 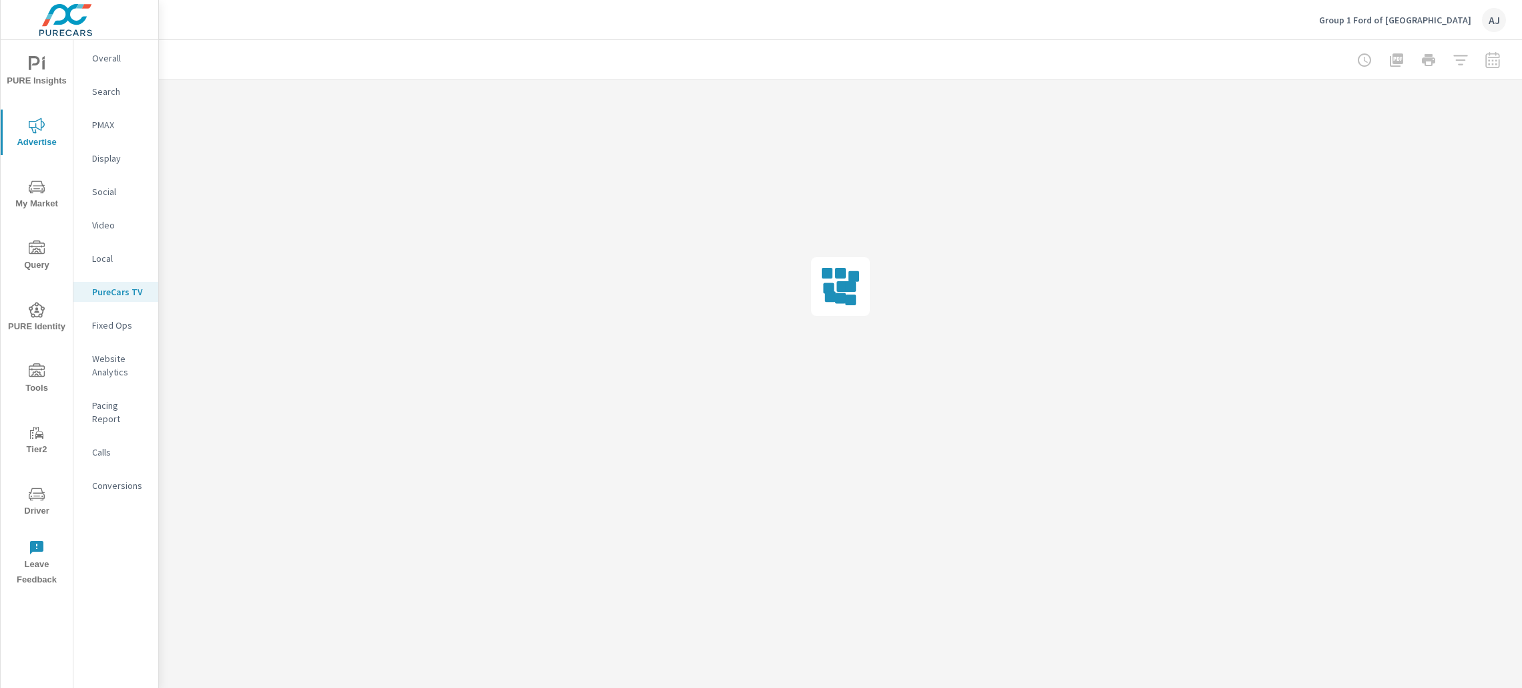 What do you see at coordinates (115, 412) in the screenshot?
I see `div: Pacing Report` at bounding box center [115, 412].